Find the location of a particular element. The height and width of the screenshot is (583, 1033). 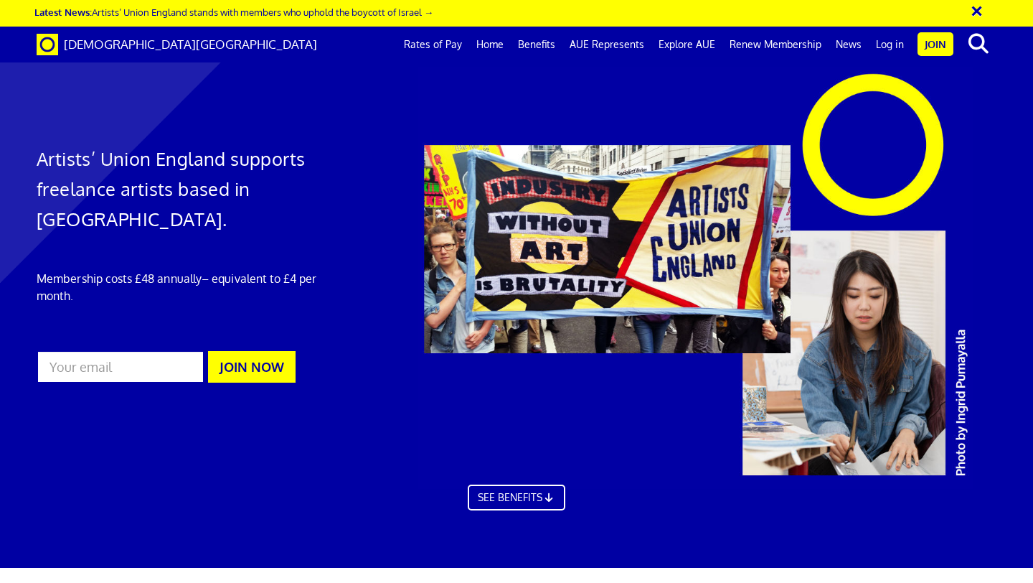

a: Log in is located at coordinates (890, 44).